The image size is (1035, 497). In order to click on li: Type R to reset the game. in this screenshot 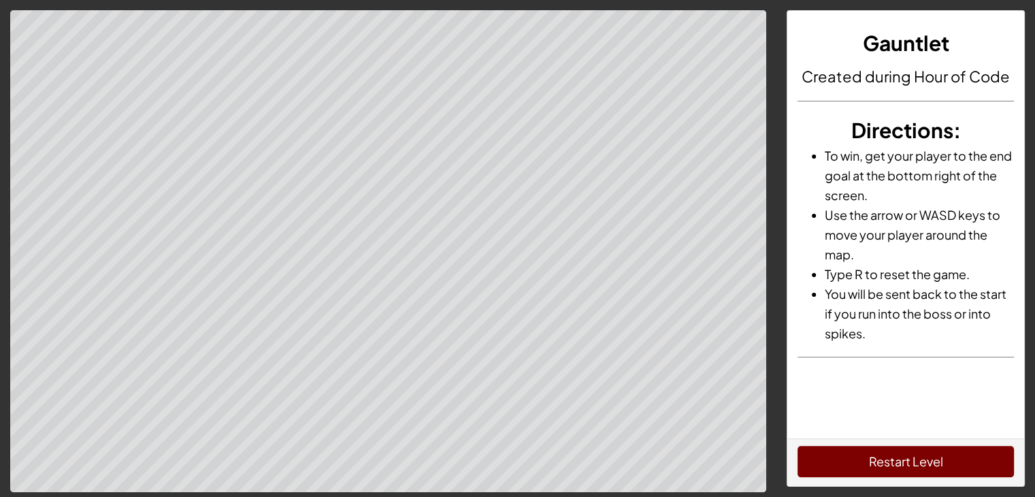, I will do `click(919, 274)`.